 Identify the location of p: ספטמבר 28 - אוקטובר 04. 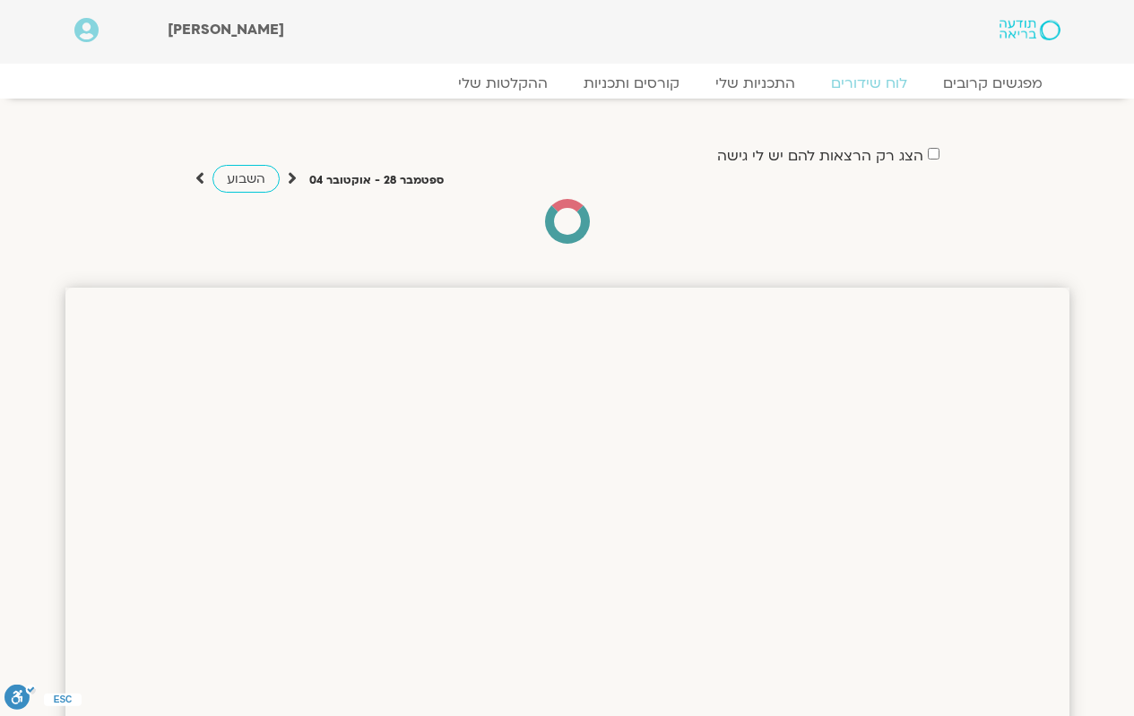
(376, 180).